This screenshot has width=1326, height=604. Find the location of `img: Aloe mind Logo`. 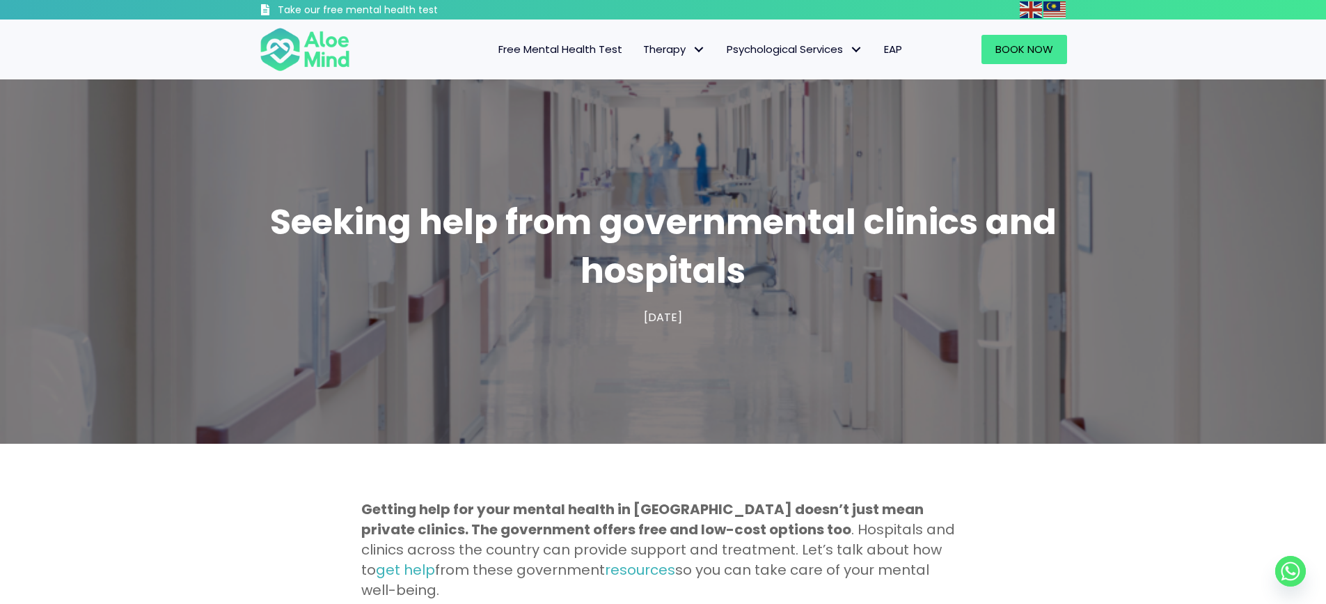

img: Aloe mind Logo is located at coordinates (305, 49).